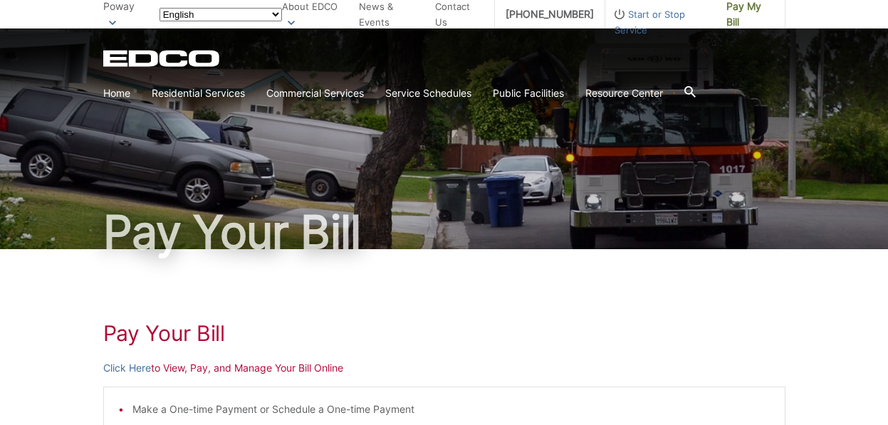 The width and height of the screenshot is (888, 425). I want to click on a: Service Schedules, so click(428, 93).